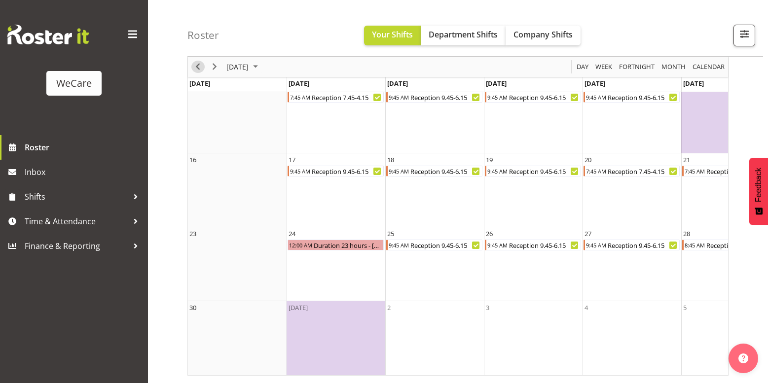  Describe the element at coordinates (708, 67) in the screenshot. I see `span: calendar` at that location.